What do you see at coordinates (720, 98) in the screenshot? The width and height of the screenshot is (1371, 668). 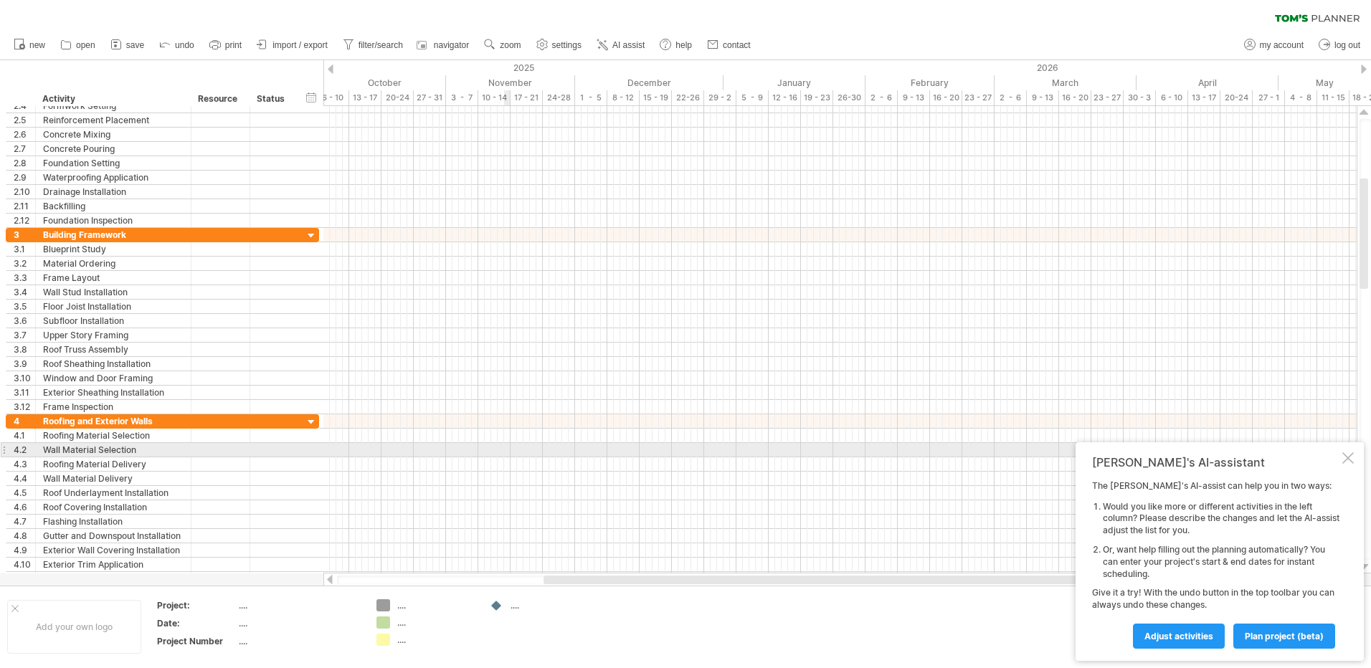 I see `div: 29 - 2` at bounding box center [720, 98].